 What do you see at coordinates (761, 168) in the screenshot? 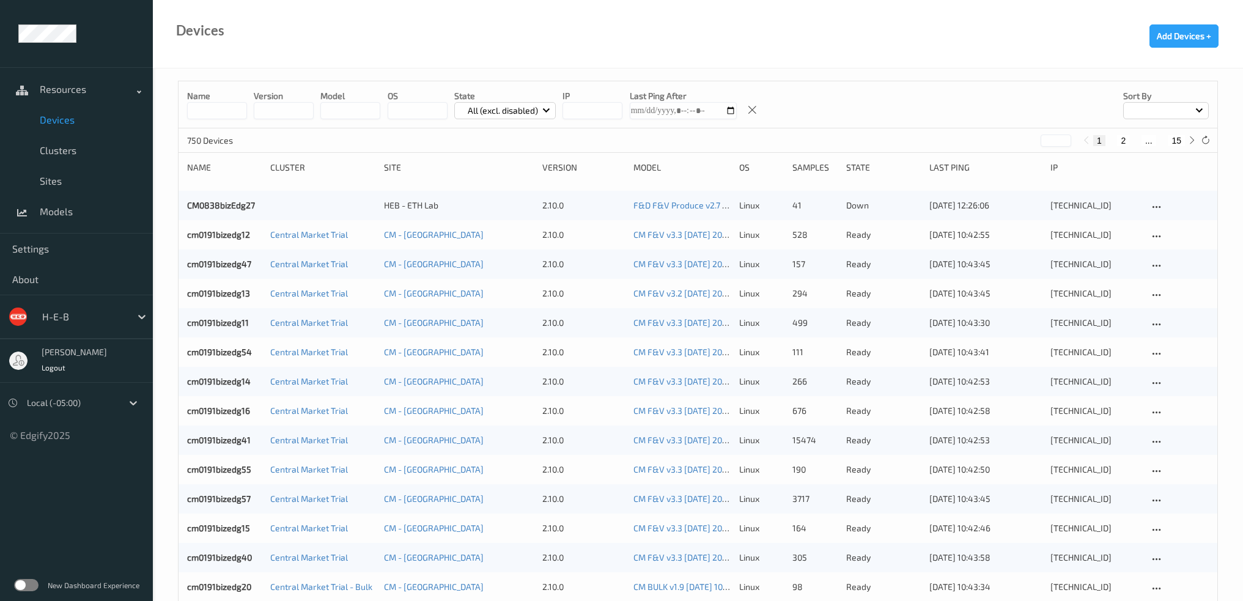
I see `div: OS` at bounding box center [761, 168].